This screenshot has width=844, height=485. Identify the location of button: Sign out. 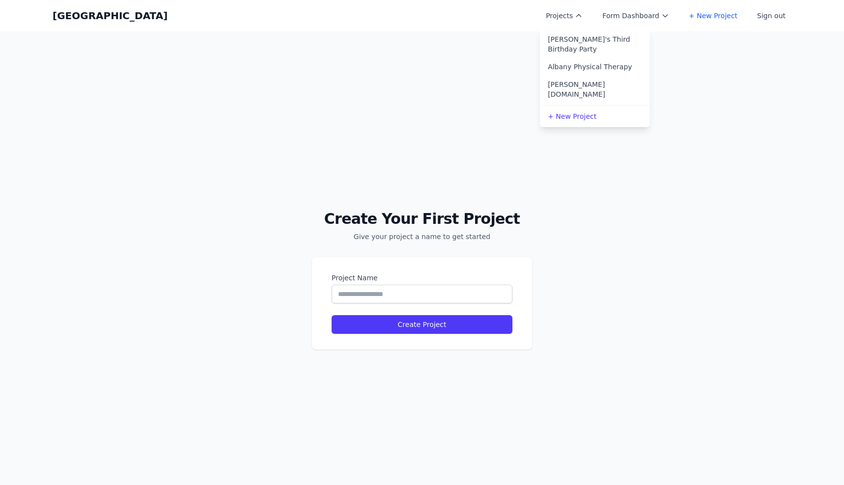
(771, 16).